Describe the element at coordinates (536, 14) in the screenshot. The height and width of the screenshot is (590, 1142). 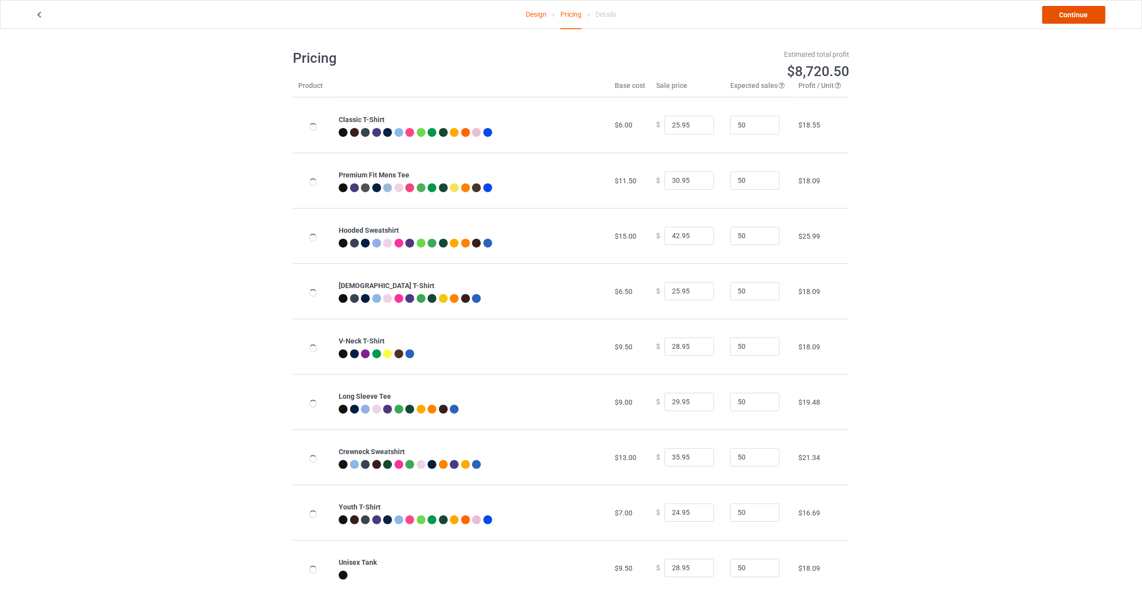
I see `a: Design` at that location.